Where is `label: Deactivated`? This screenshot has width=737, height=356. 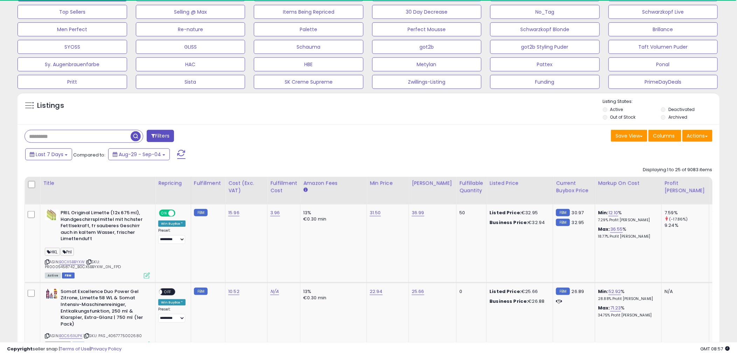
label: Deactivated is located at coordinates (682, 109).